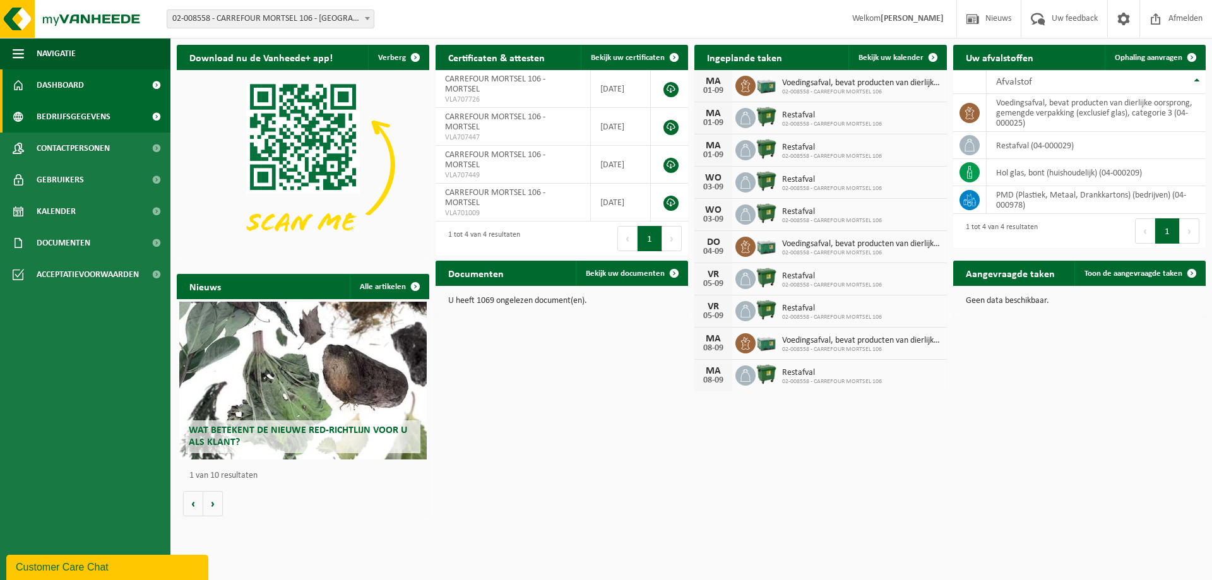  I want to click on button: Vorige, so click(193, 504).